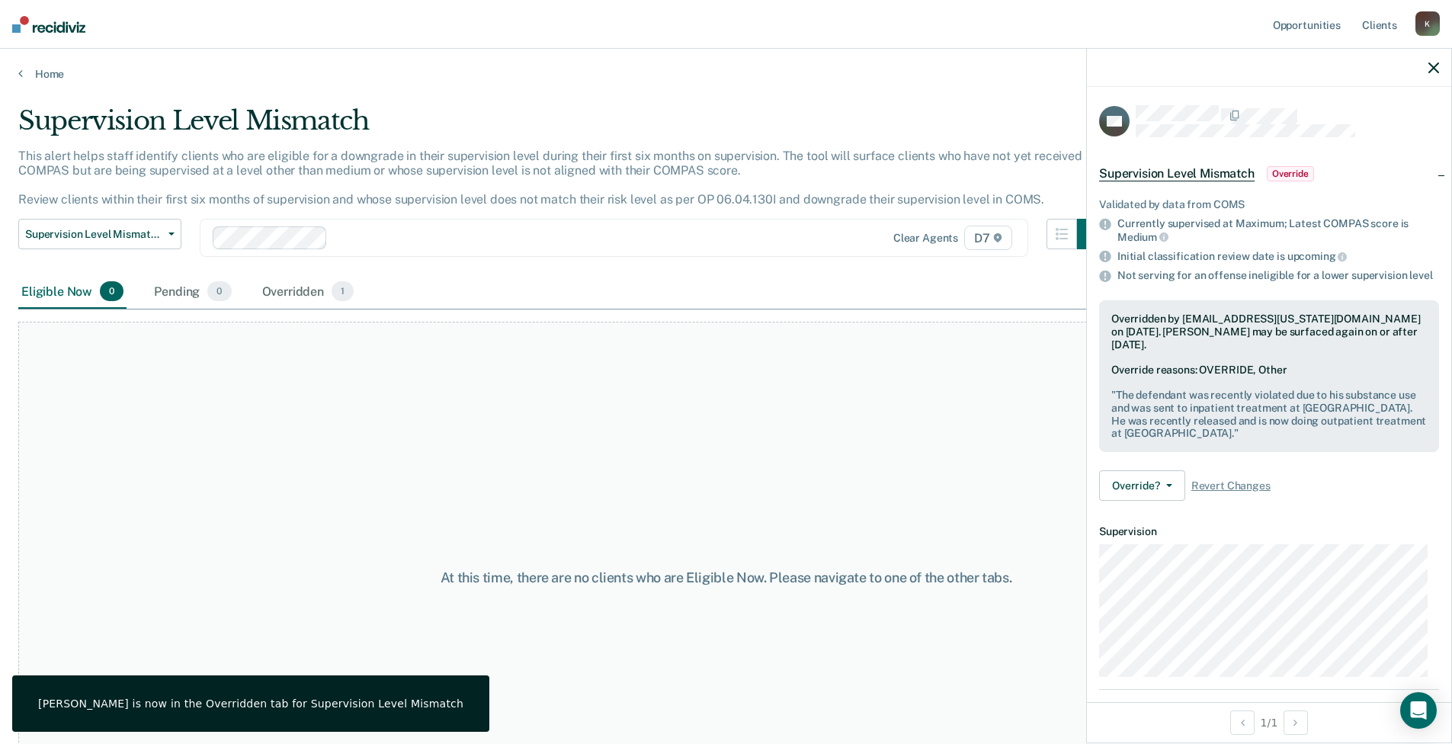 This screenshot has width=1452, height=744. I want to click on div: Validated by data from COMS, so click(1269, 204).